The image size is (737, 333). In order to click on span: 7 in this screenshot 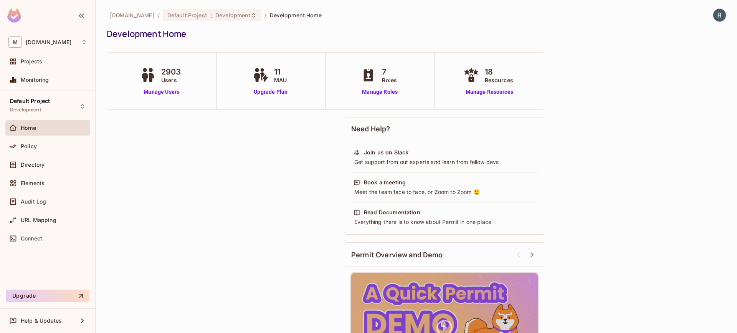, I will do `click(389, 72)`.